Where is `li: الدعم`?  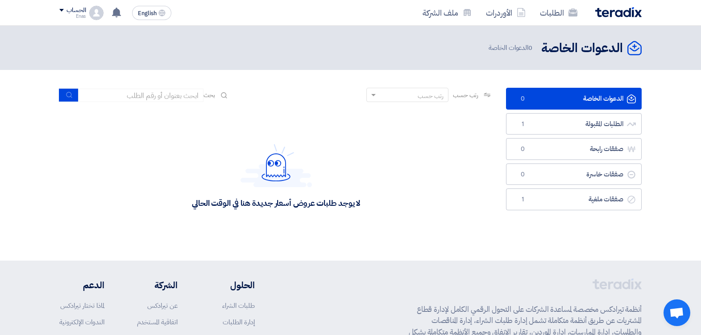
li: الدعم is located at coordinates (82, 286).